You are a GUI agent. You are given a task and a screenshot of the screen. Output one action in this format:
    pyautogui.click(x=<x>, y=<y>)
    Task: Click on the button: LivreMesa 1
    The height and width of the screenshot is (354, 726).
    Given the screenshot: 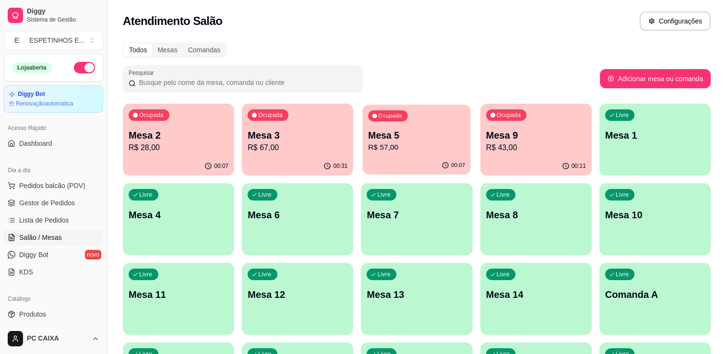 What is the action you would take?
    pyautogui.click(x=655, y=140)
    